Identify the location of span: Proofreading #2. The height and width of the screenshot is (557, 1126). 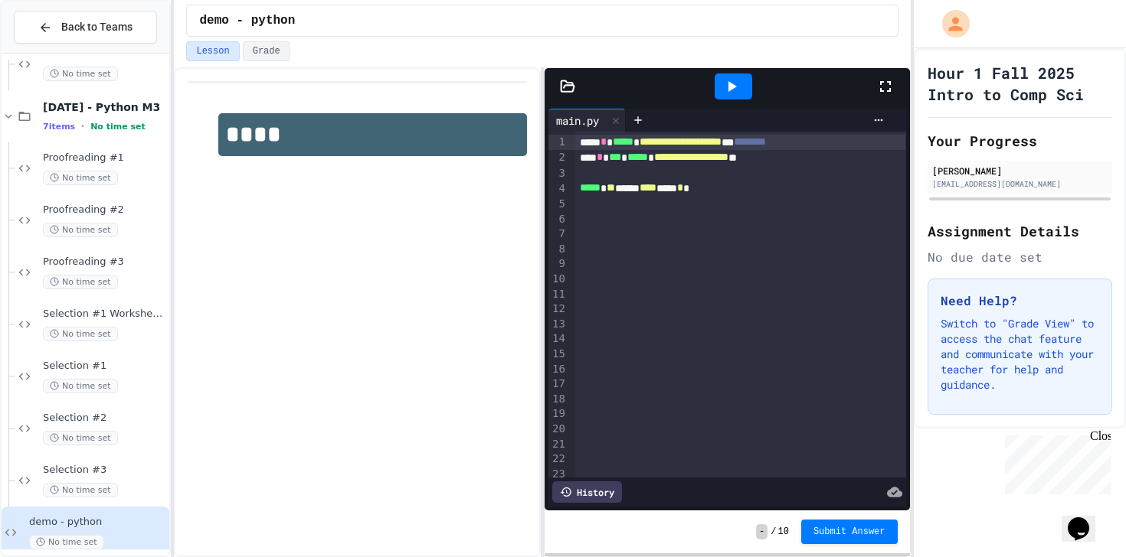
(104, 210).